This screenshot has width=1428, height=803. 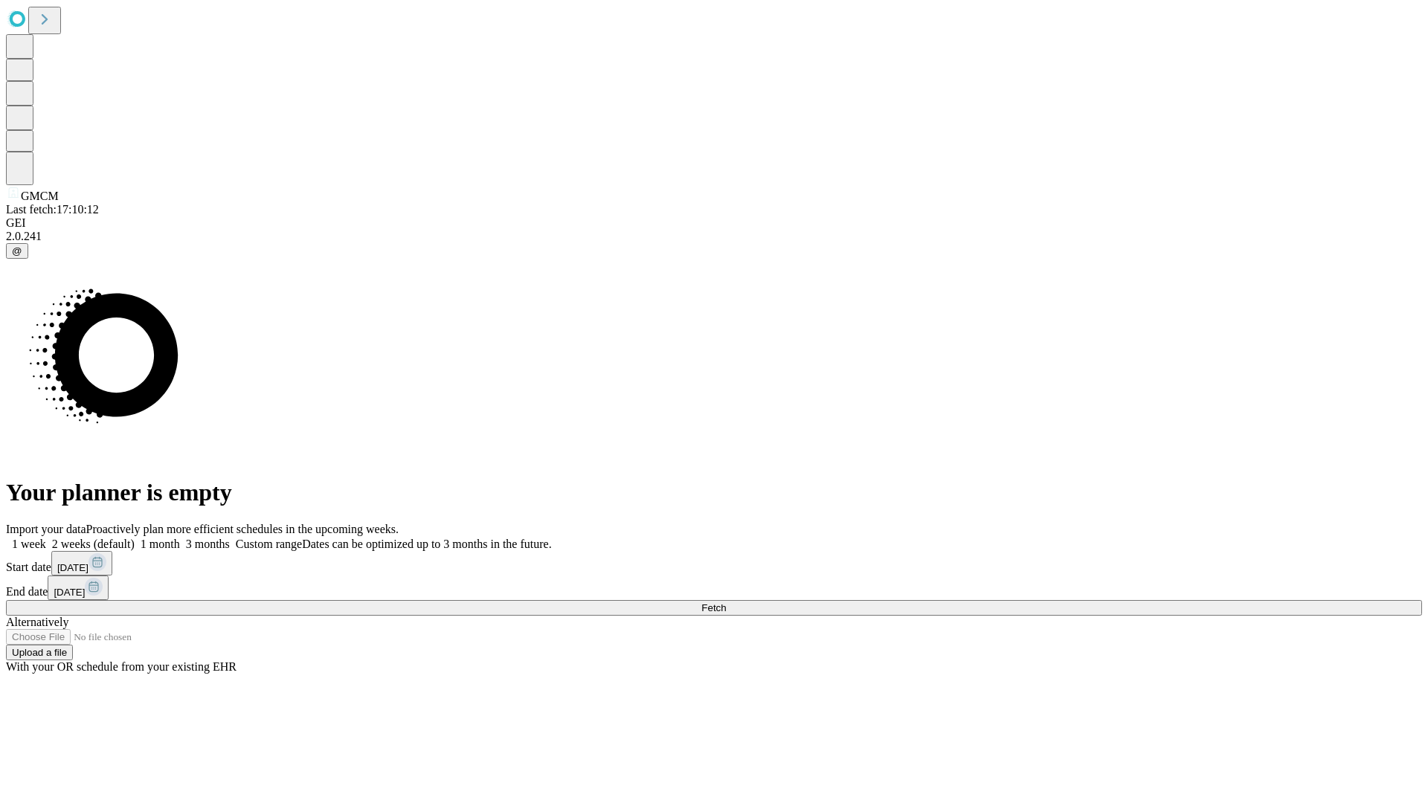 What do you see at coordinates (39, 196) in the screenshot?
I see `span: GMCM` at bounding box center [39, 196].